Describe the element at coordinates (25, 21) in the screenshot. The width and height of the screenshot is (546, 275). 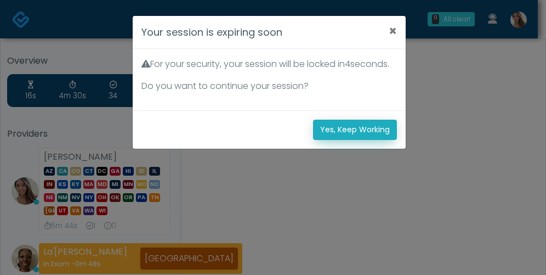
I see `button: Open LiveChat chat widget` at that location.